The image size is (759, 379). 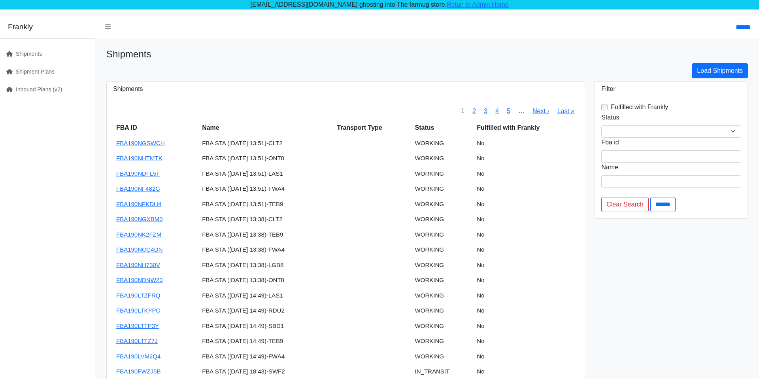 What do you see at coordinates (610, 117) in the screenshot?
I see `label: Status` at bounding box center [610, 117].